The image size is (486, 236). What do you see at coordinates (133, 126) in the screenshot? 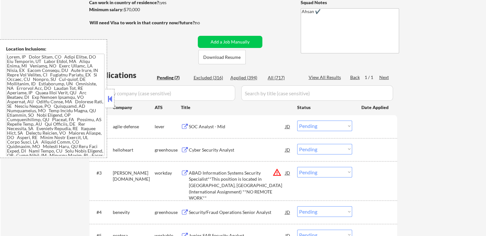
I see `div: agile-defense` at bounding box center [133, 126].